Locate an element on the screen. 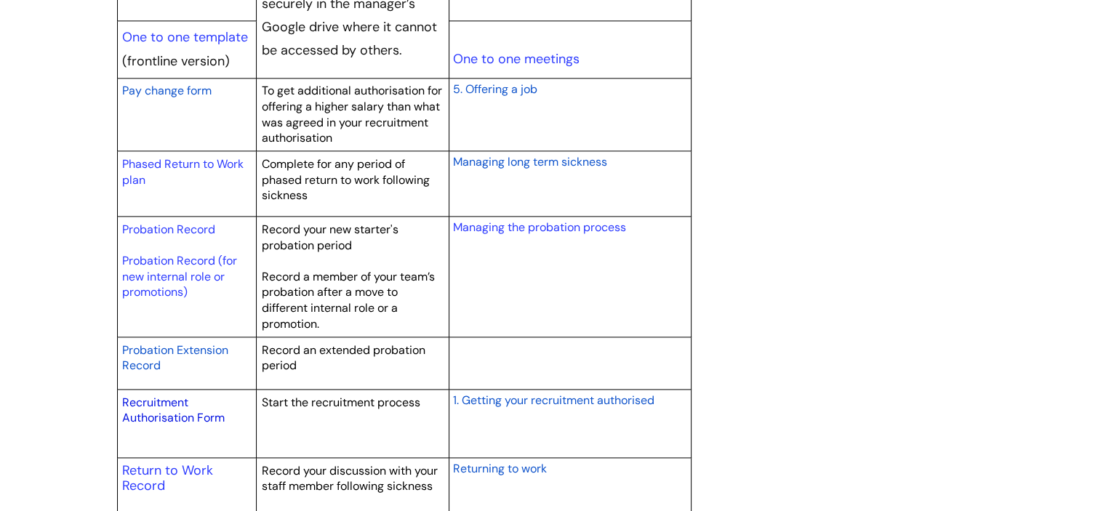  span: Record a member of your team’s probation after a move to different internal role or a promotion. is located at coordinates (348, 300).